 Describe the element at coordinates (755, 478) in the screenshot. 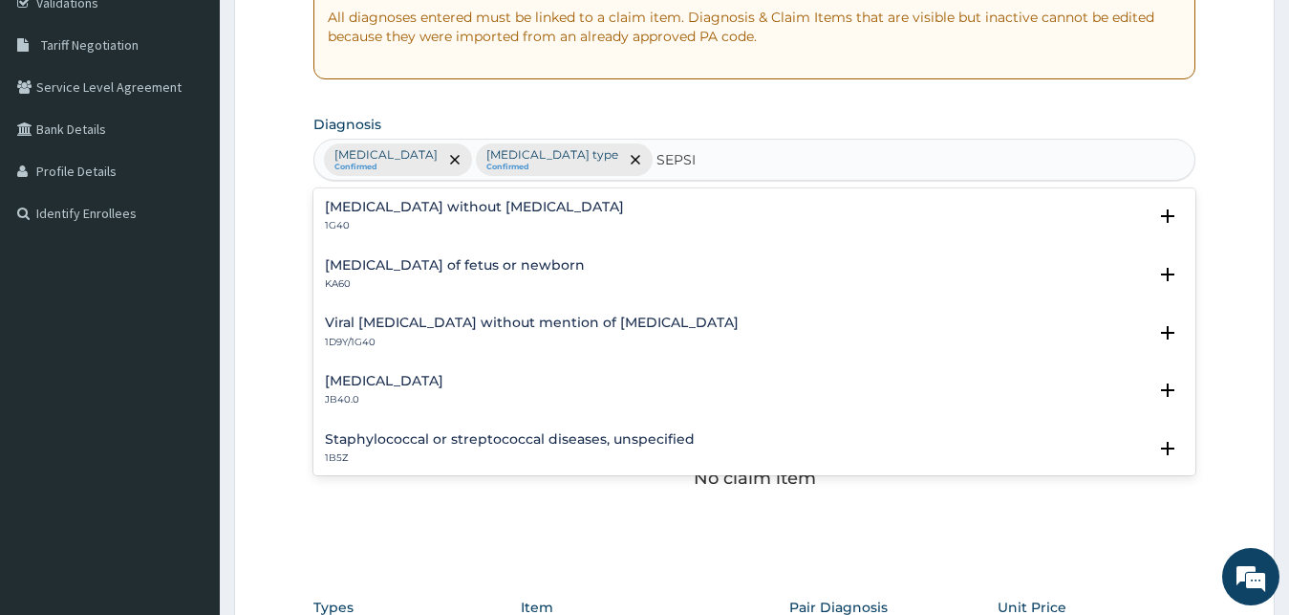

I see `p: No claim item` at that location.